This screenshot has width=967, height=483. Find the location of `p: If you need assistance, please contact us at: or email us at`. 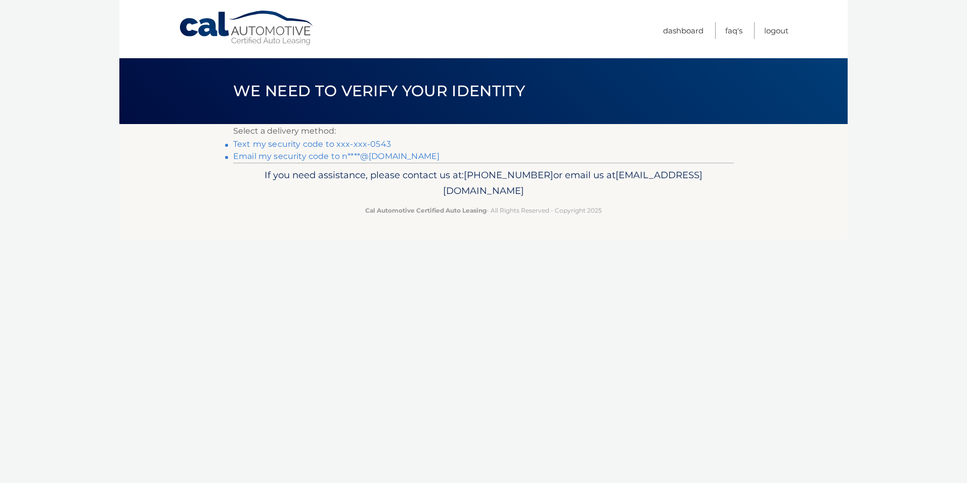

p: If you need assistance, please contact us at: or email us at is located at coordinates (484, 183).